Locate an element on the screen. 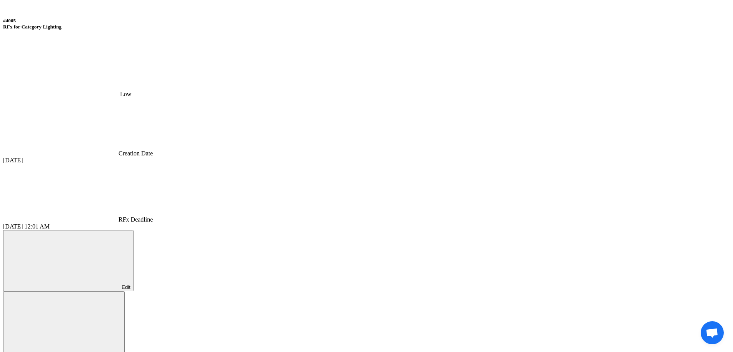  div: Creation Date is located at coordinates (366, 127).